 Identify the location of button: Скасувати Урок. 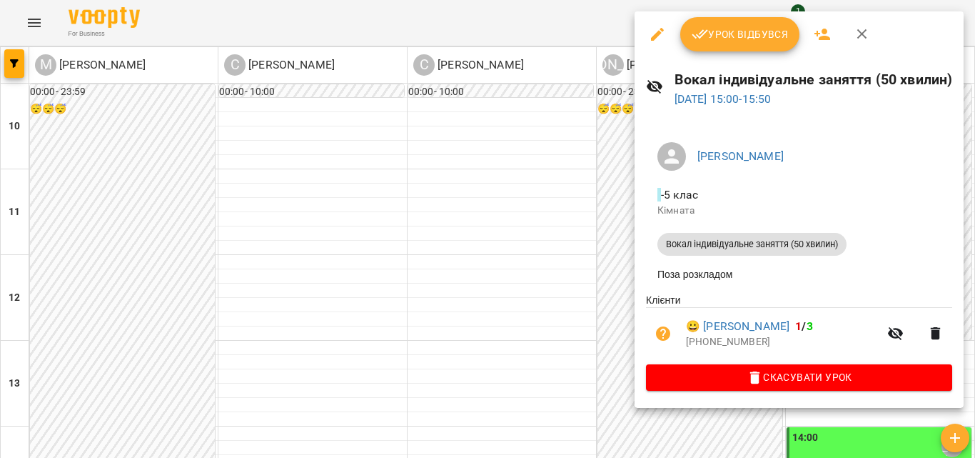
(799, 377).